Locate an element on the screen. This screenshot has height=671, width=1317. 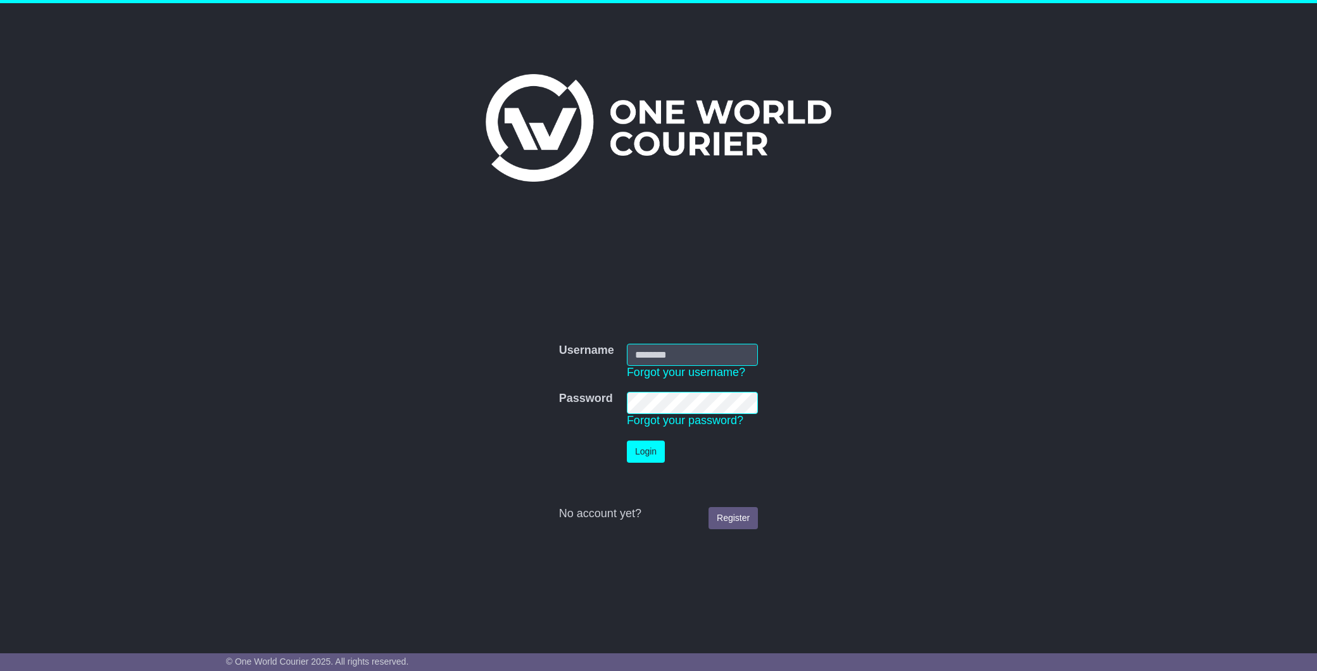
img: One World is located at coordinates (658, 128).